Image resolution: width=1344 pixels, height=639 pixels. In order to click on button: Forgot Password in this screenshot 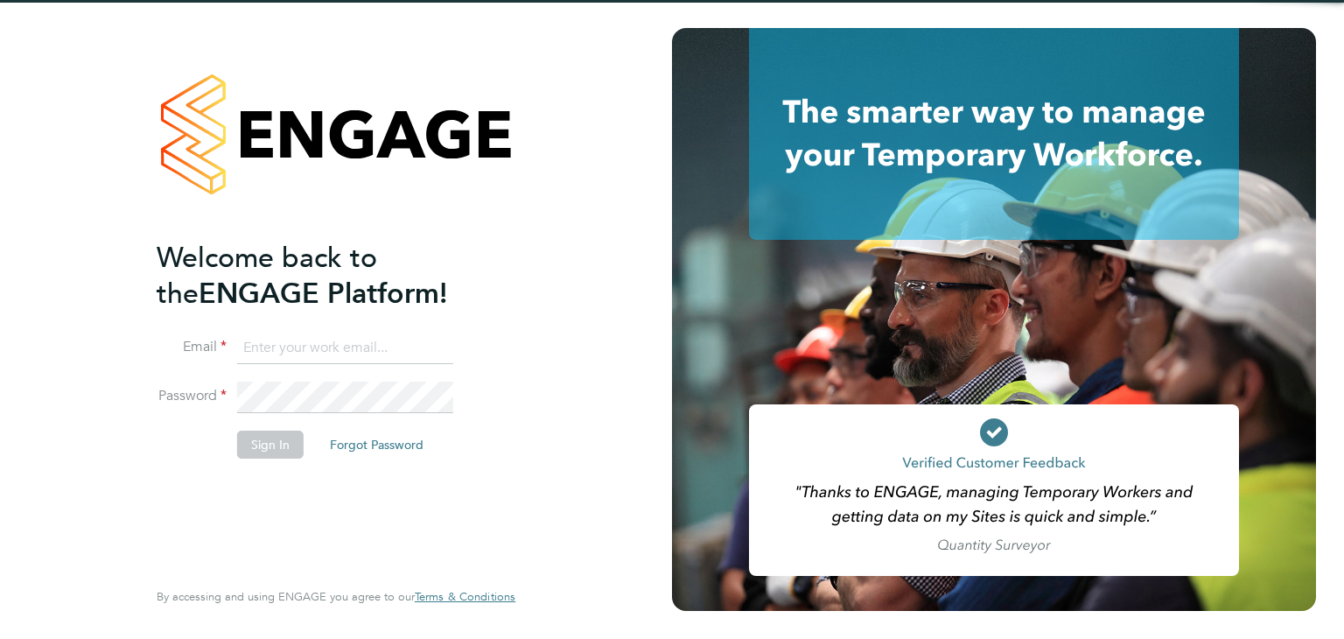, I will do `click(376, 445)`.